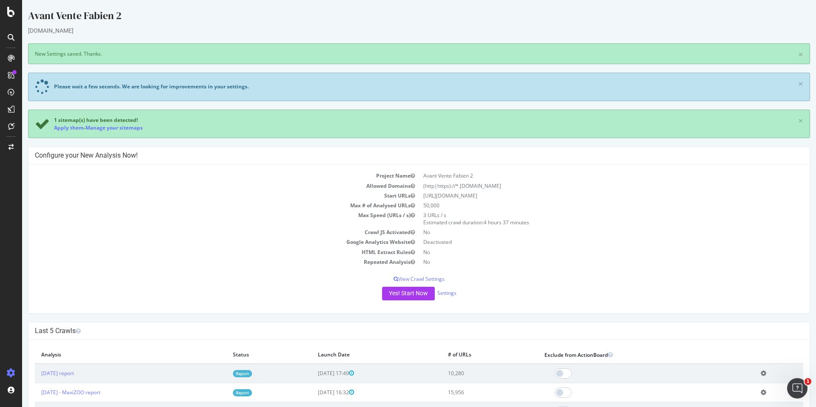  I want to click on th: Launch Date, so click(354, 355).